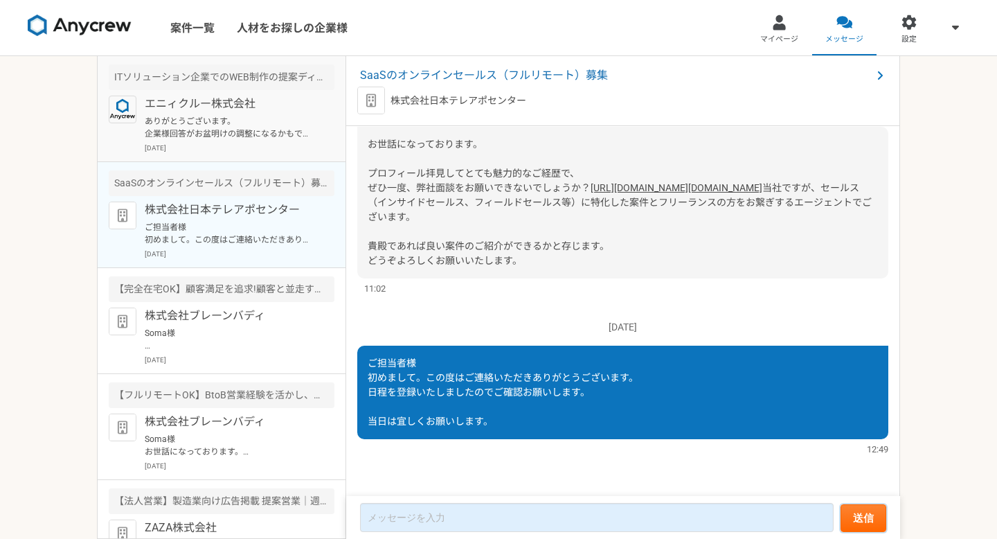  What do you see at coordinates (222, 183) in the screenshot?
I see `div: SaaSのオンラインセールス（フルリモート）募集` at bounding box center [222, 183].